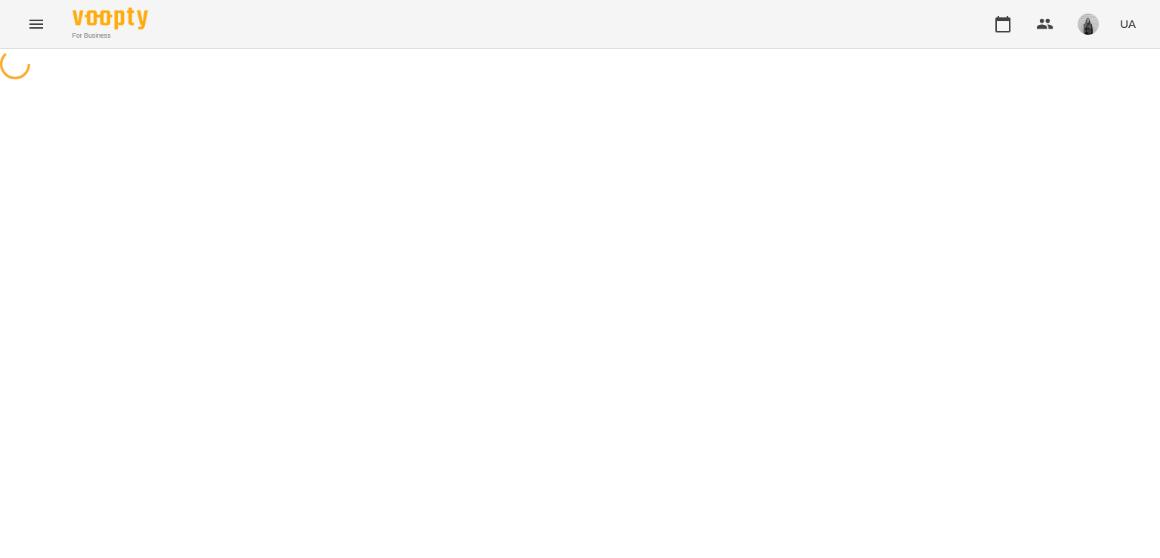 This screenshot has width=1160, height=558. What do you see at coordinates (110, 36) in the screenshot?
I see `span: For Business` at bounding box center [110, 36].